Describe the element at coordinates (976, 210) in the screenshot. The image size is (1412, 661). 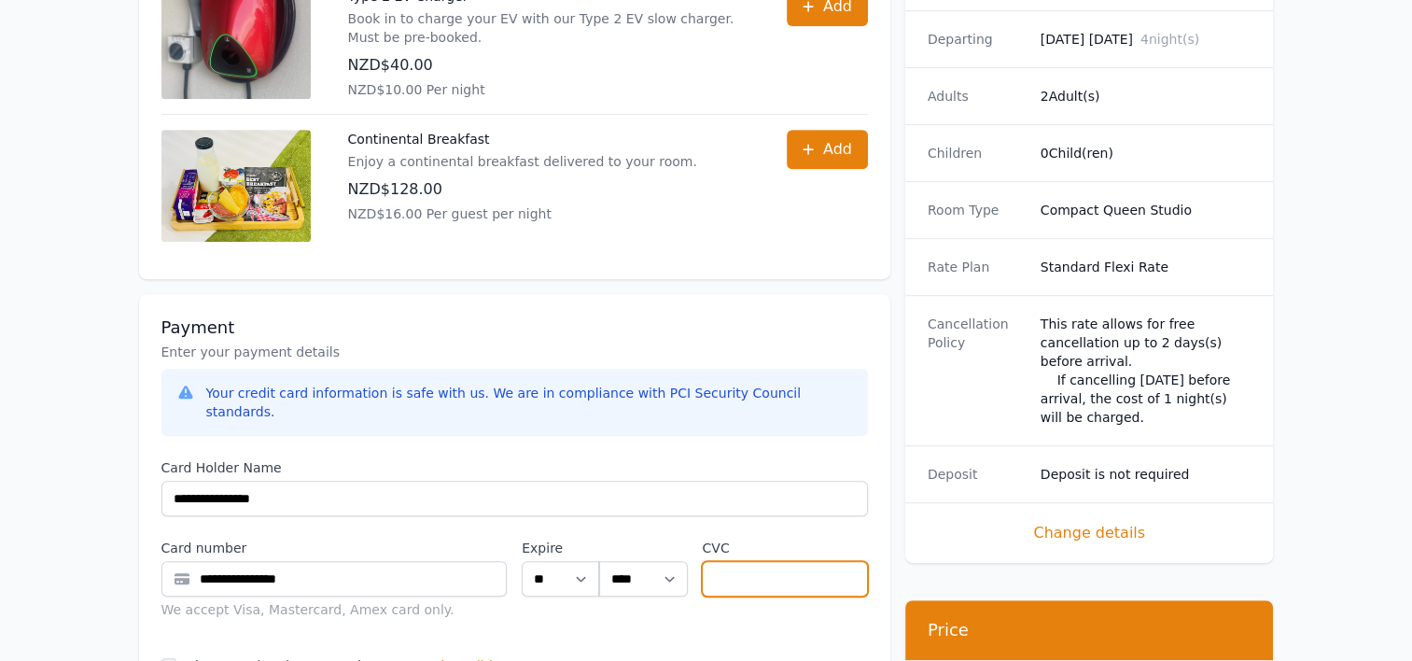
I see `dt: Room Type` at that location.